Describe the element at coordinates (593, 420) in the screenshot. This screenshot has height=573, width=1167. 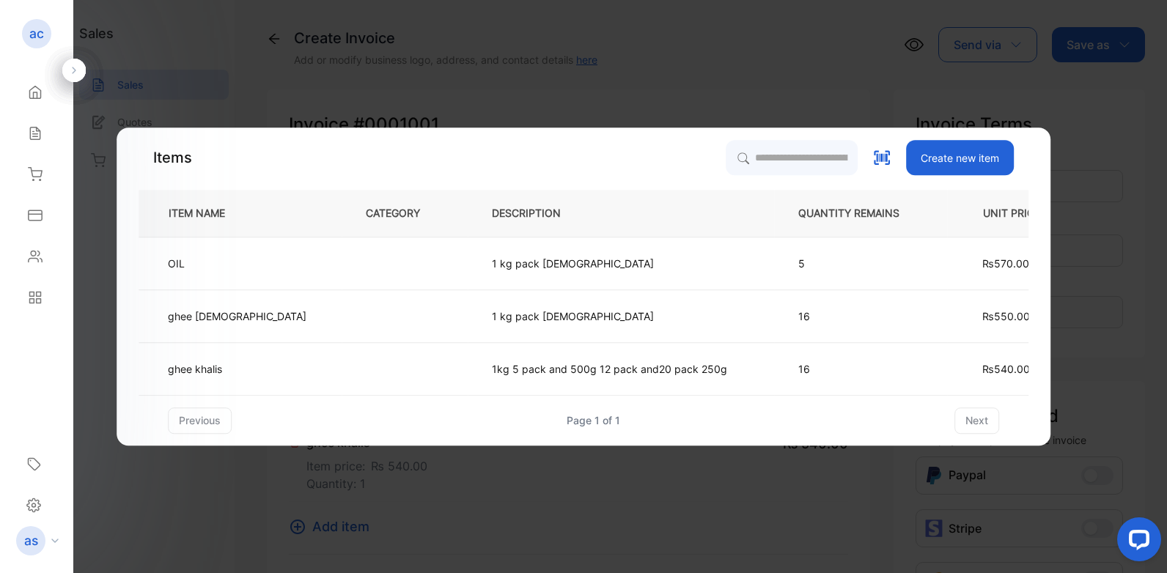
I see `div: Page 1 of 1` at that location.